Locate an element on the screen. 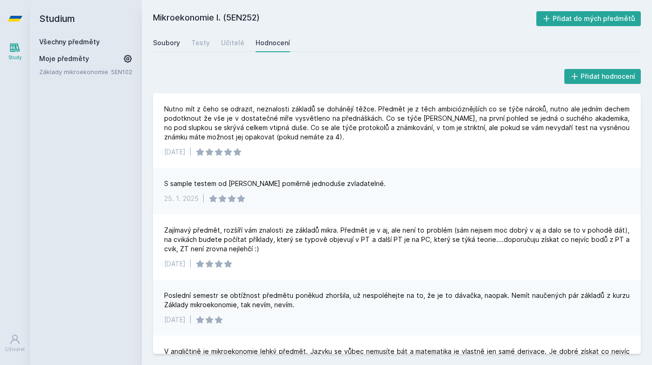  div: Study is located at coordinates (15, 57).